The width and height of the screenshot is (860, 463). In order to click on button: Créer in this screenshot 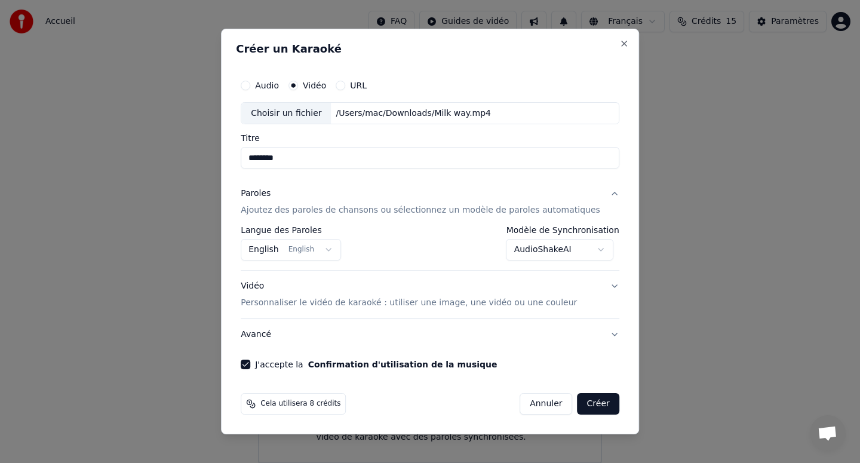, I will do `click(598, 404)`.